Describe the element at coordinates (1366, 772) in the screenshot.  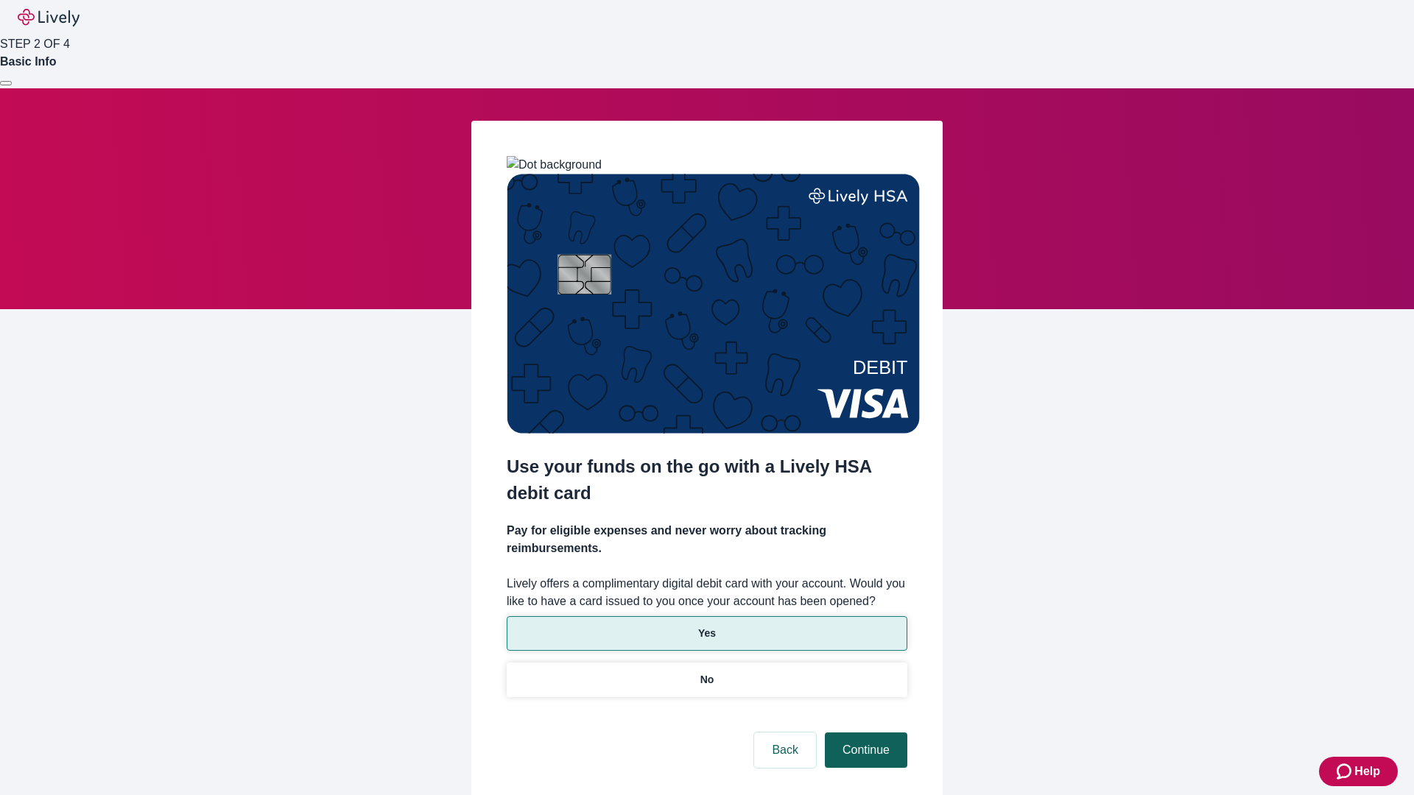
I see `span: Help` at that location.